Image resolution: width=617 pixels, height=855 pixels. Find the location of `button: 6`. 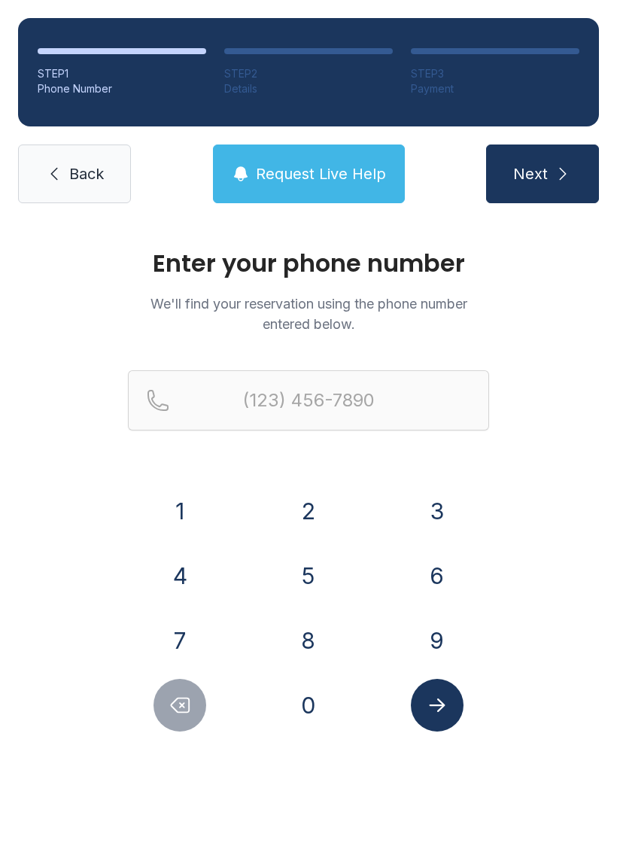

button: 6 is located at coordinates (437, 576).